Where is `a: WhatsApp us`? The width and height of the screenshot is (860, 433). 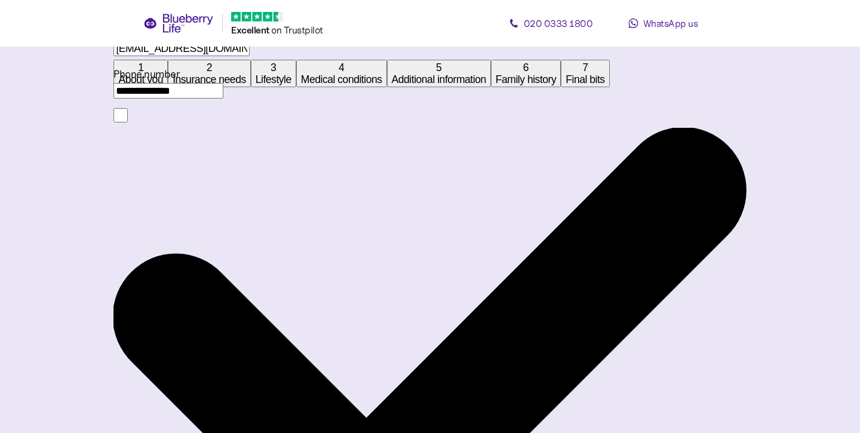
a: WhatsApp us is located at coordinates (663, 23).